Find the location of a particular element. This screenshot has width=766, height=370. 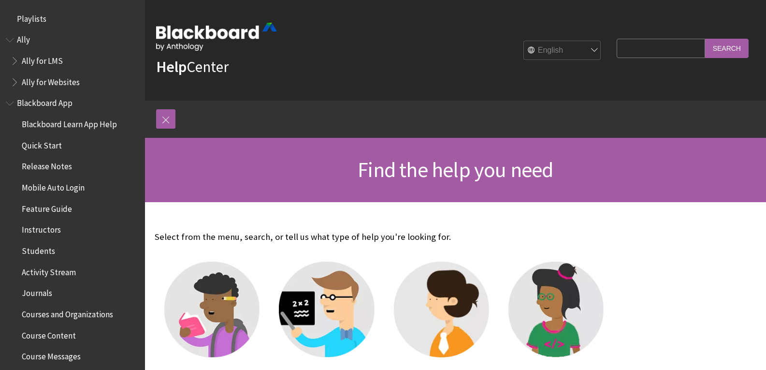

img: Instructor is located at coordinates (326, 309).